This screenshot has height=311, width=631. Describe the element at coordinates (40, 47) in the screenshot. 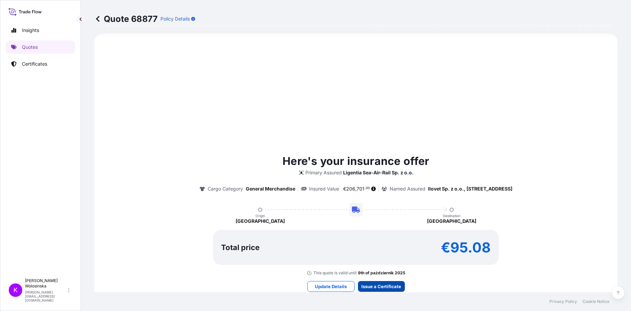

I see `a: Quotes` at that location.